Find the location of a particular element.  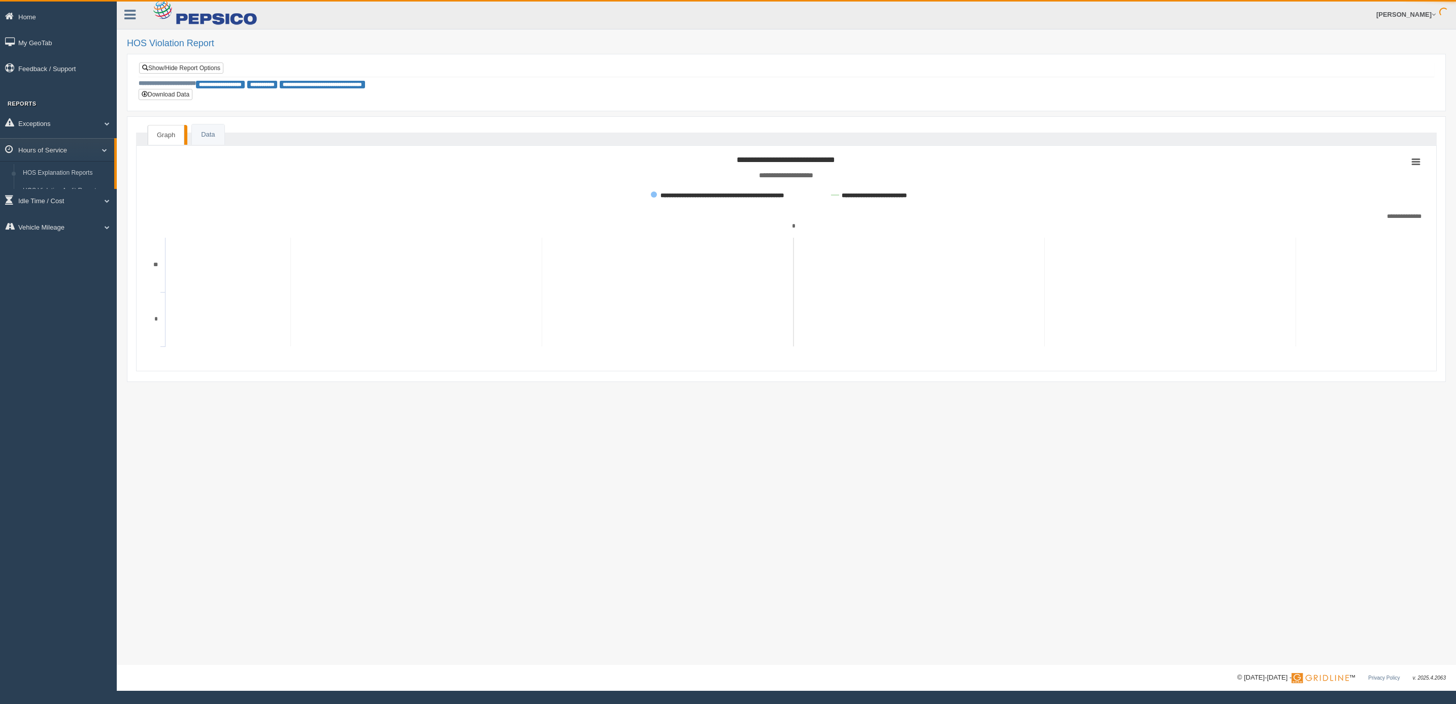

a: Graph is located at coordinates (166, 135).